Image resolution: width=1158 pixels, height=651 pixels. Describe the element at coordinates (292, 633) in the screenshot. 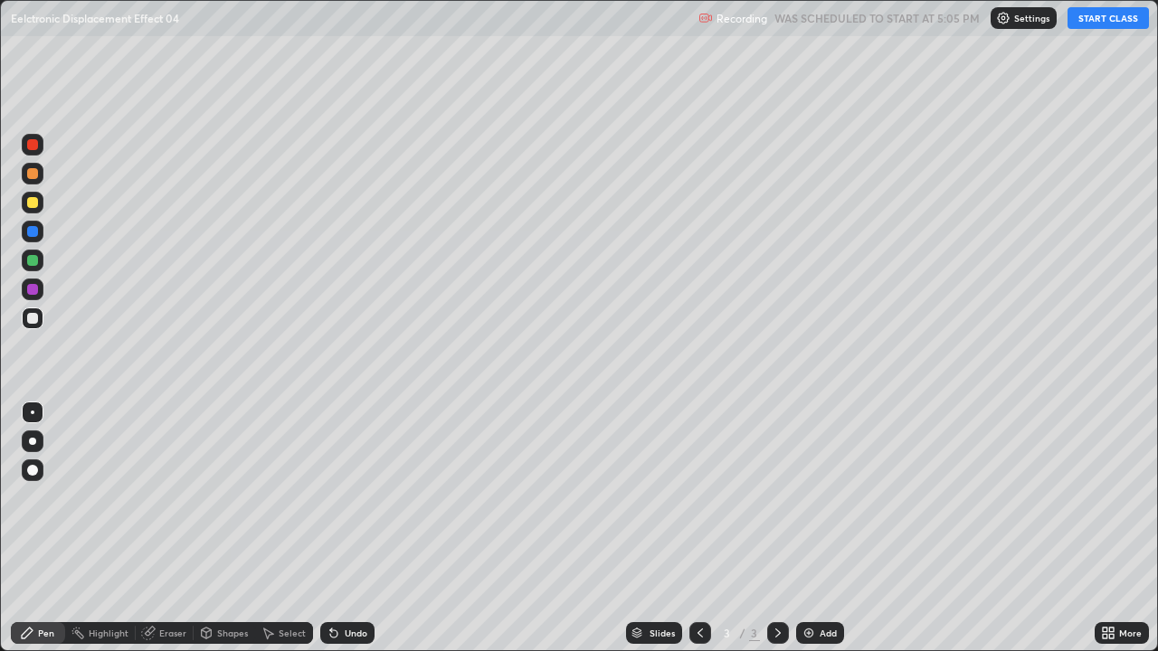

I see `div: Select` at that location.